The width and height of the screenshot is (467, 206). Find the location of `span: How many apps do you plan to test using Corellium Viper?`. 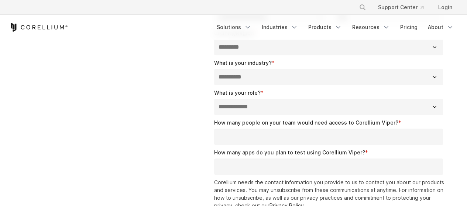

span: How many apps do you plan to test using Corellium Viper? is located at coordinates (289, 152).